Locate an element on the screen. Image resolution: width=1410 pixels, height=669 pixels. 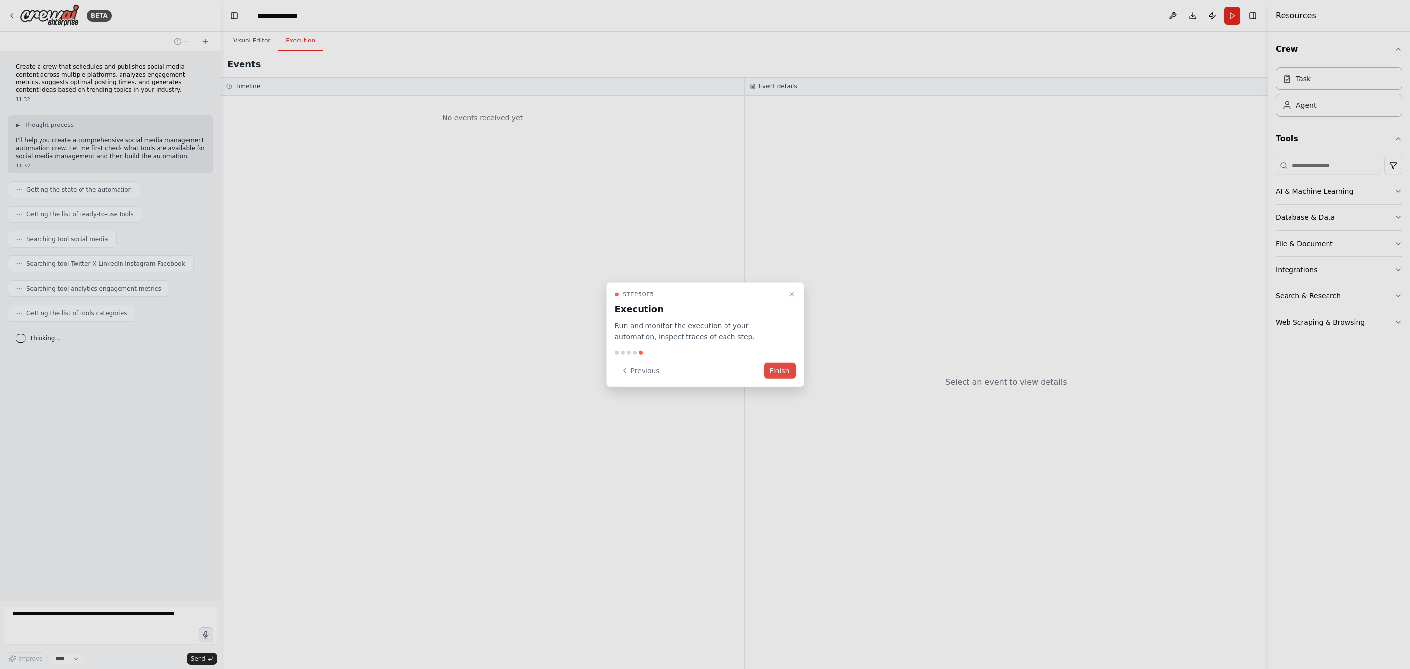
button: Previous is located at coordinates (640, 370).